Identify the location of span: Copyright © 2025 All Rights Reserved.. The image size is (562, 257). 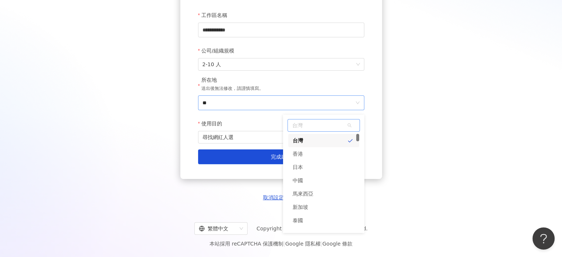
(312, 228).